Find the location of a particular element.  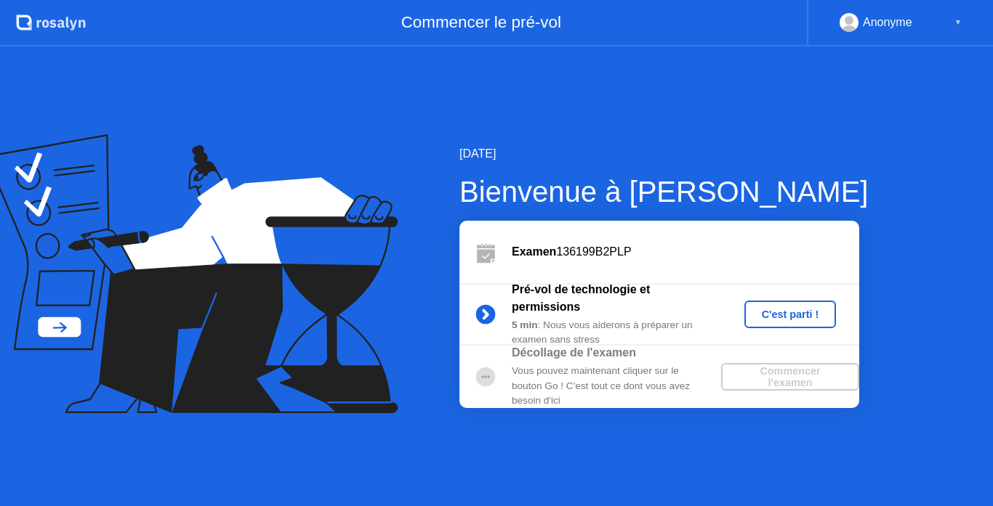

div: : Nous vous aiderons à préparer un examen sans stress is located at coordinates (616, 333).